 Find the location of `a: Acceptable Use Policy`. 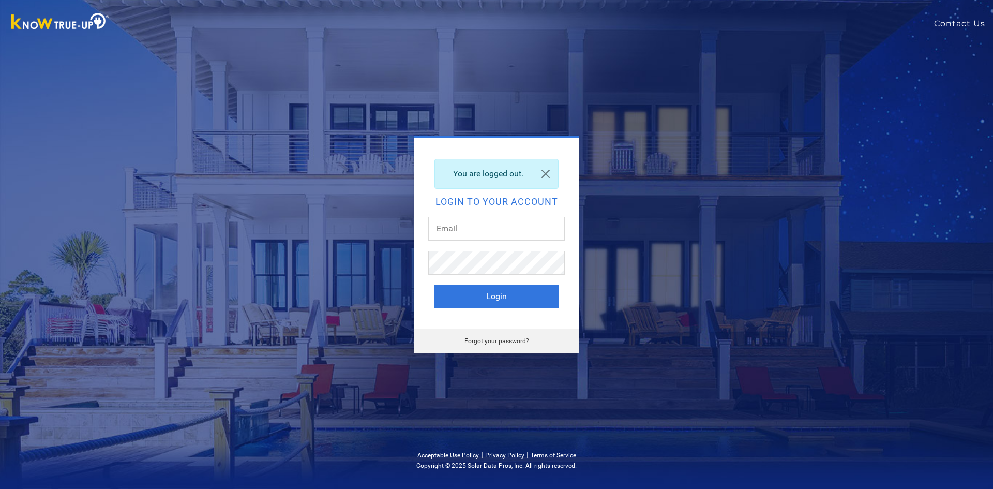

a: Acceptable Use Policy is located at coordinates (448, 455).